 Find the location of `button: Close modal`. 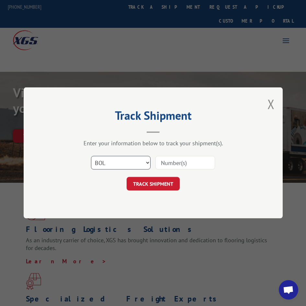

button: Close modal is located at coordinates (271, 104).